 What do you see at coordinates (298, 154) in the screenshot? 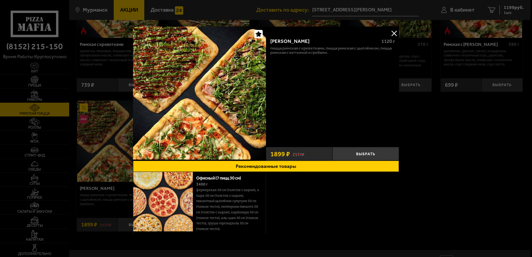
I see `s: 2137 ₽` at bounding box center [298, 154].